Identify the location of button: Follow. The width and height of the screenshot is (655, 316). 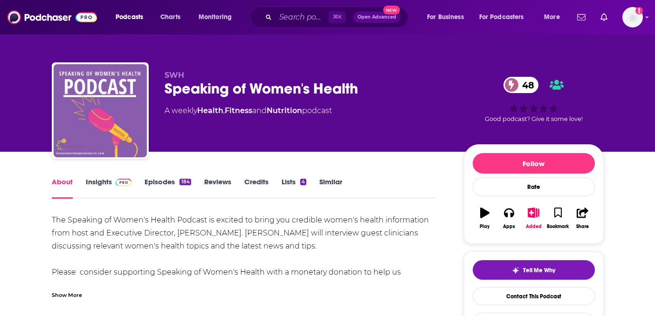
(533, 164).